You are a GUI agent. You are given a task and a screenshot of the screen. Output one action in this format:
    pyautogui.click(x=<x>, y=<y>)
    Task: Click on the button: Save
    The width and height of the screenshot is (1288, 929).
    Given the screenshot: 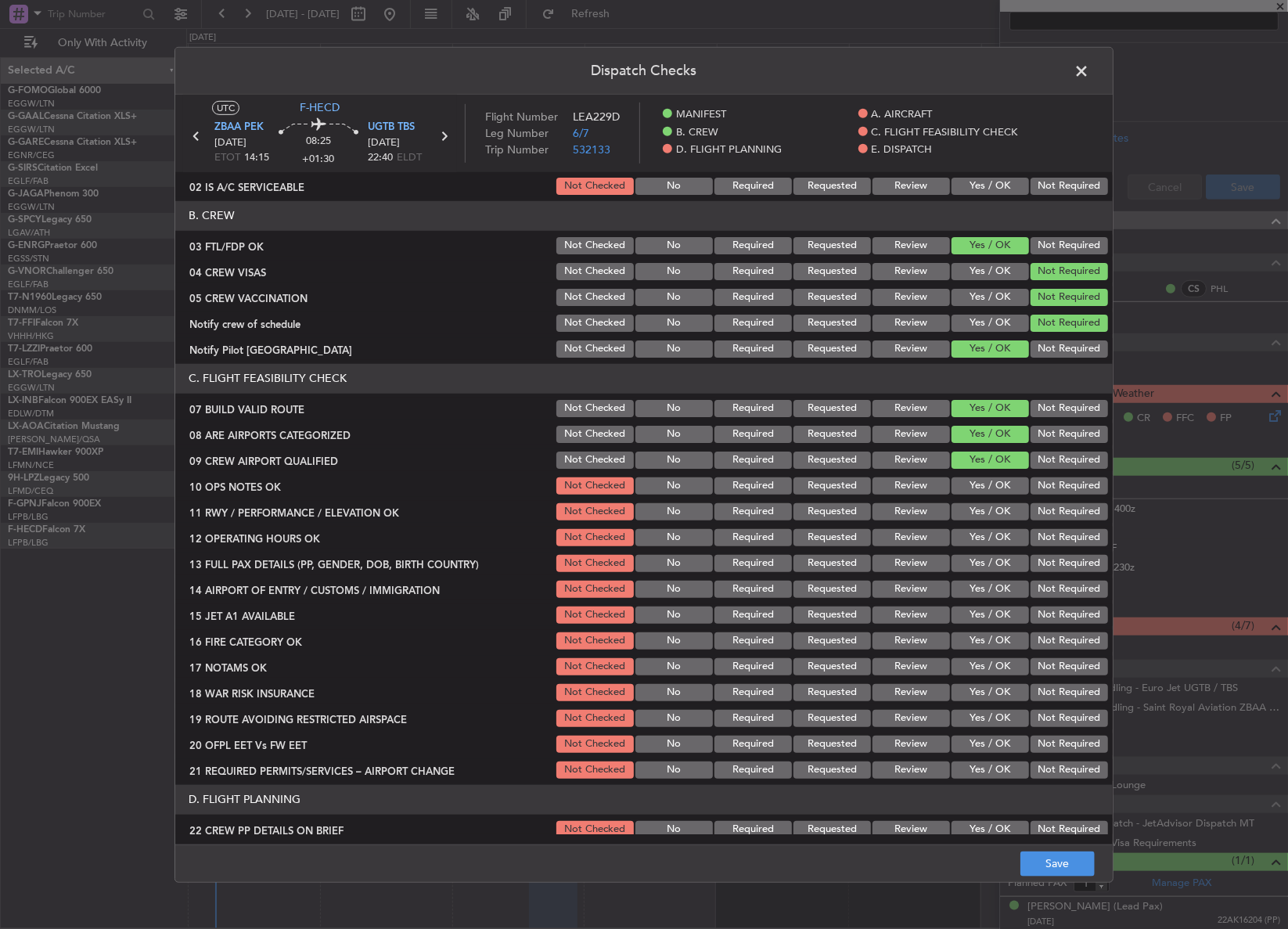 What is the action you would take?
    pyautogui.click(x=1057, y=864)
    